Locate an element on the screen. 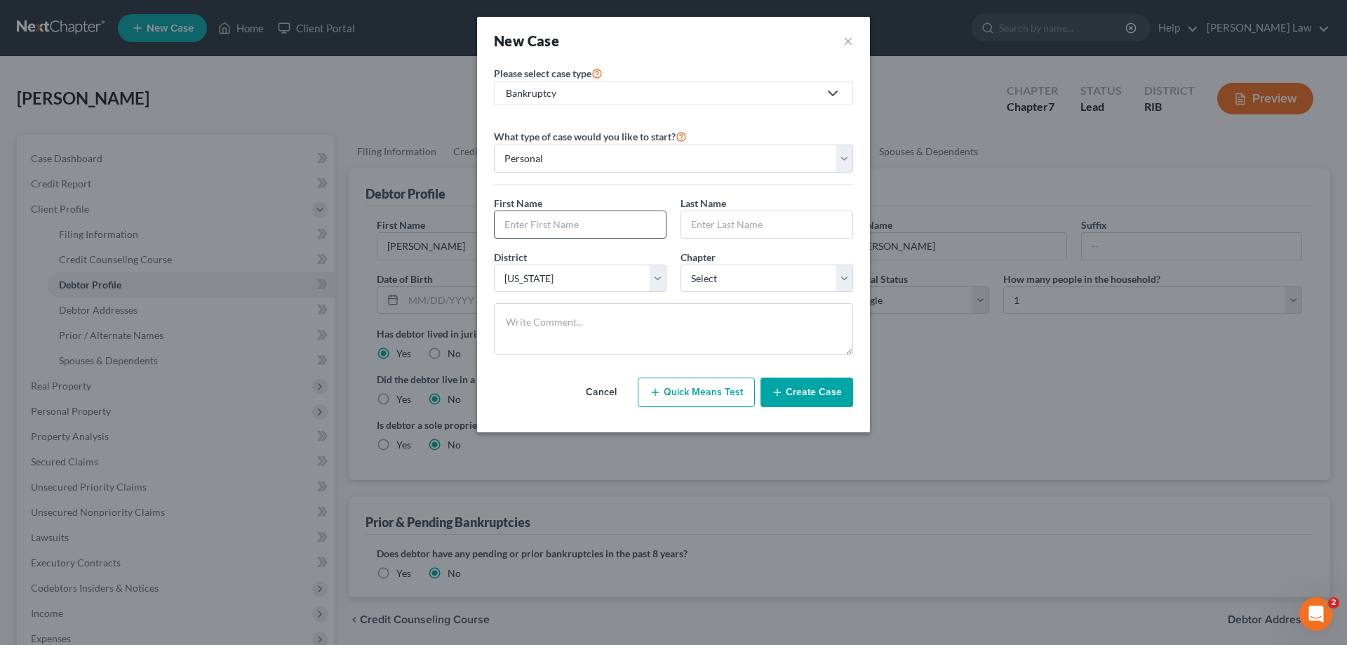 The image size is (1347, 645). button: Create Case is located at coordinates (807, 392).